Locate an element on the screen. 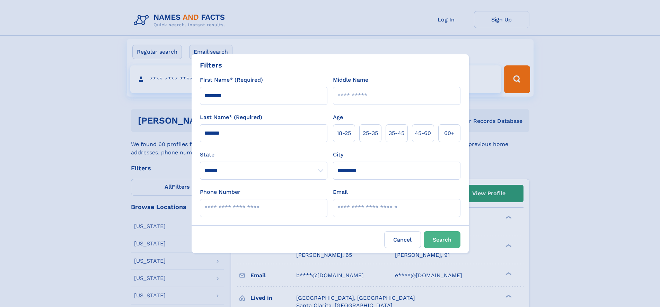 The width and height of the screenshot is (660, 307). label: Middle Name is located at coordinates (351, 80).